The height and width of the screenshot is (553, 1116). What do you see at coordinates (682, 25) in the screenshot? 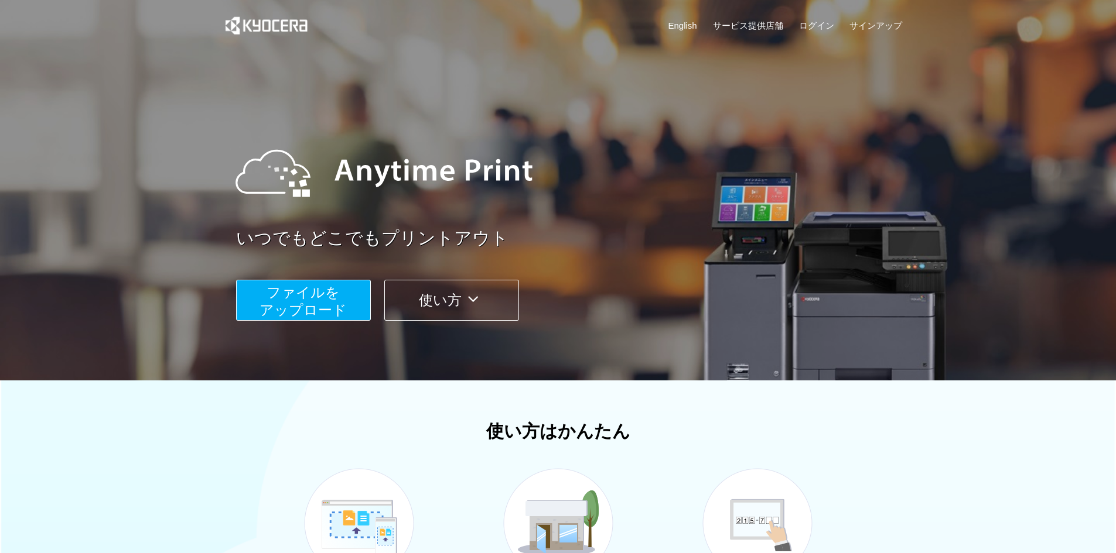
I see `a: English` at bounding box center [682, 25].